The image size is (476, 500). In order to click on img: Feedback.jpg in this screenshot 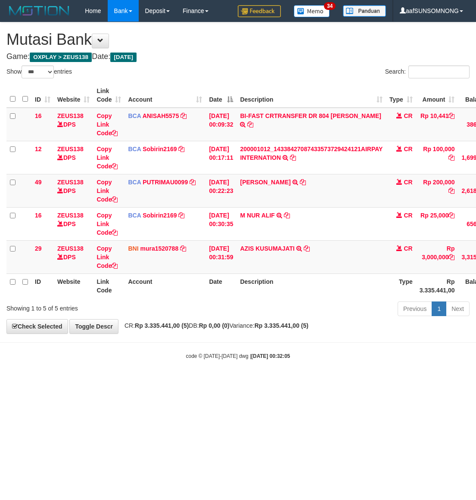, I will do `click(260, 11)`.